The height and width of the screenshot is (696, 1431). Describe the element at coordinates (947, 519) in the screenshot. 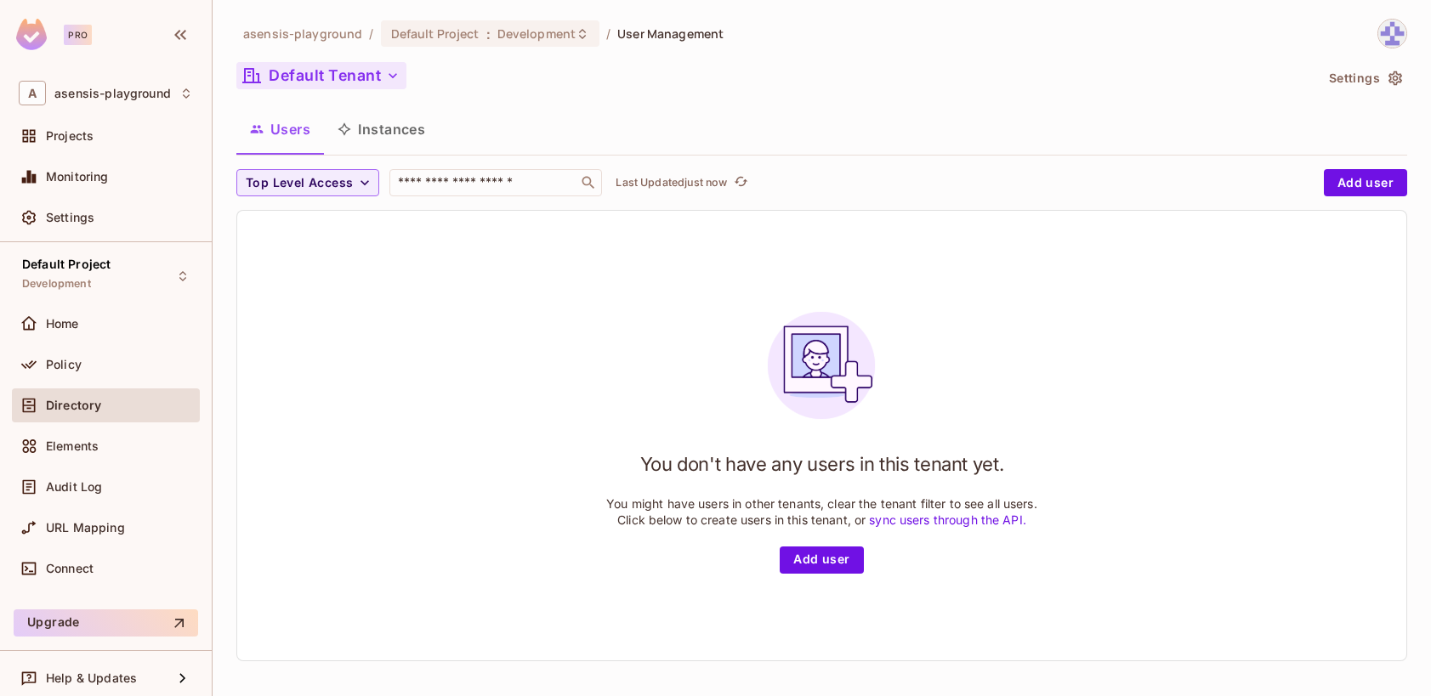

I see `a: sync users through the API.` at that location.